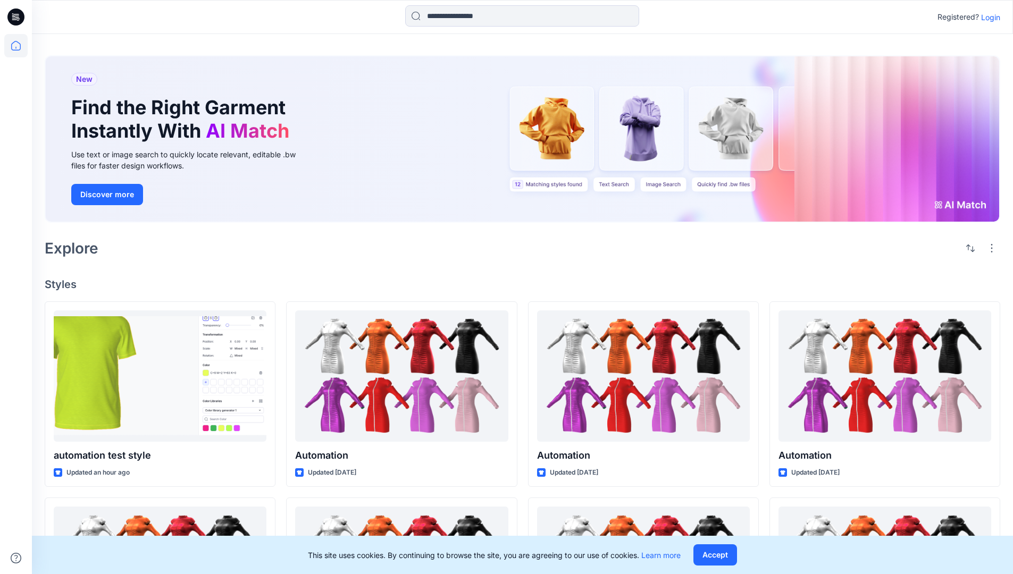 This screenshot has height=574, width=1013. Describe the element at coordinates (107, 195) in the screenshot. I see `button: Discover more` at that location.